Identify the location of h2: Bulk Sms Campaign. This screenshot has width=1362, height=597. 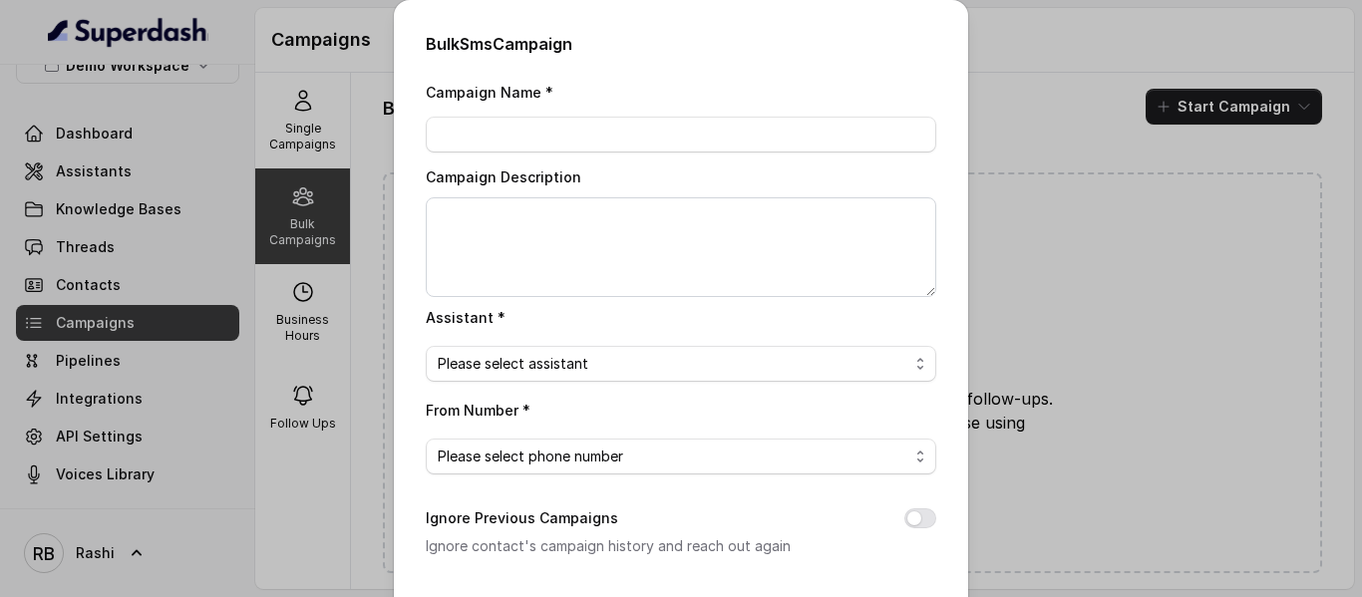
(681, 44).